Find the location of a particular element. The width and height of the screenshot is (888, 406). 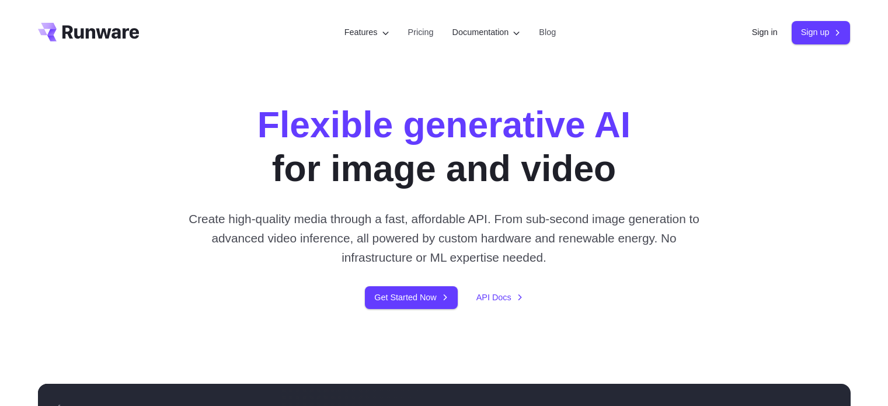

a: Sign in is located at coordinates (765, 32).